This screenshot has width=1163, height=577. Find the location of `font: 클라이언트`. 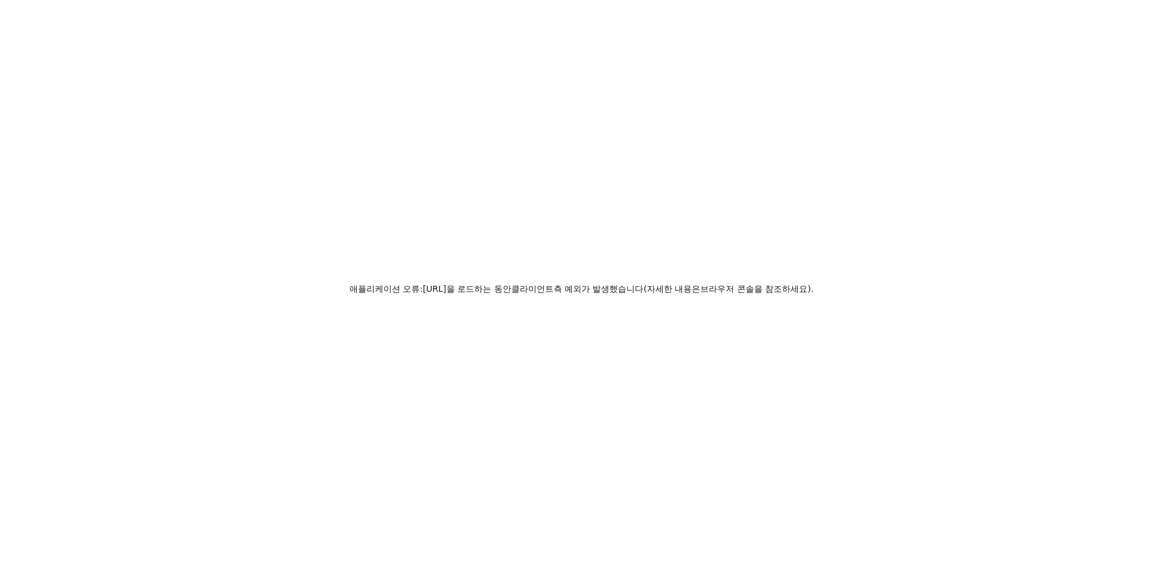

font: 클라이언트 is located at coordinates (532, 289).